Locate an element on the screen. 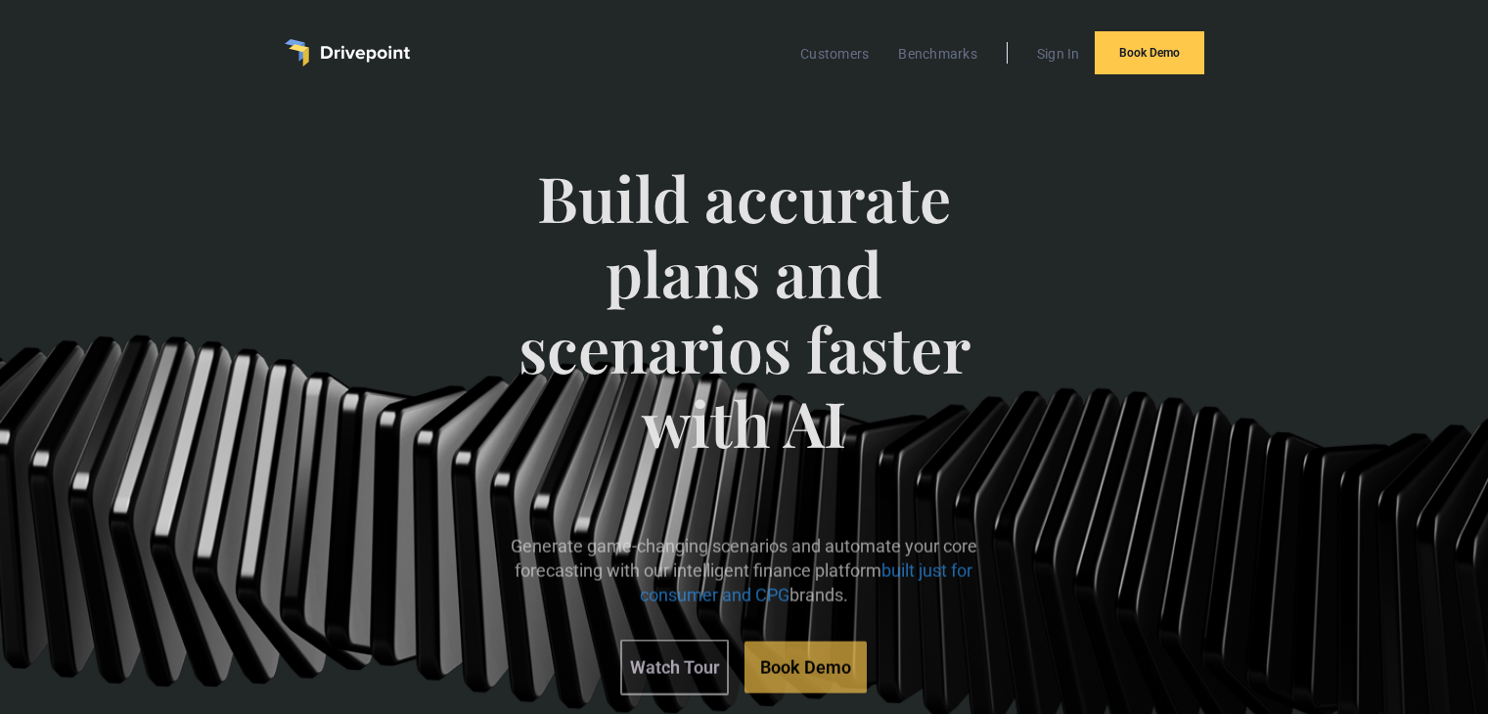 This screenshot has height=714, width=1488. a: Watch Tour is located at coordinates (675, 666).